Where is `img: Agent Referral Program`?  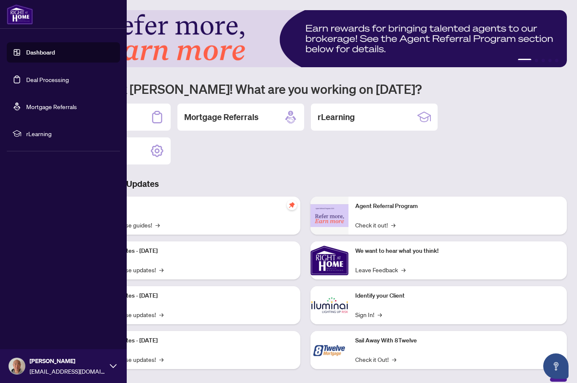
img: Agent Referral Program is located at coordinates (330, 215).